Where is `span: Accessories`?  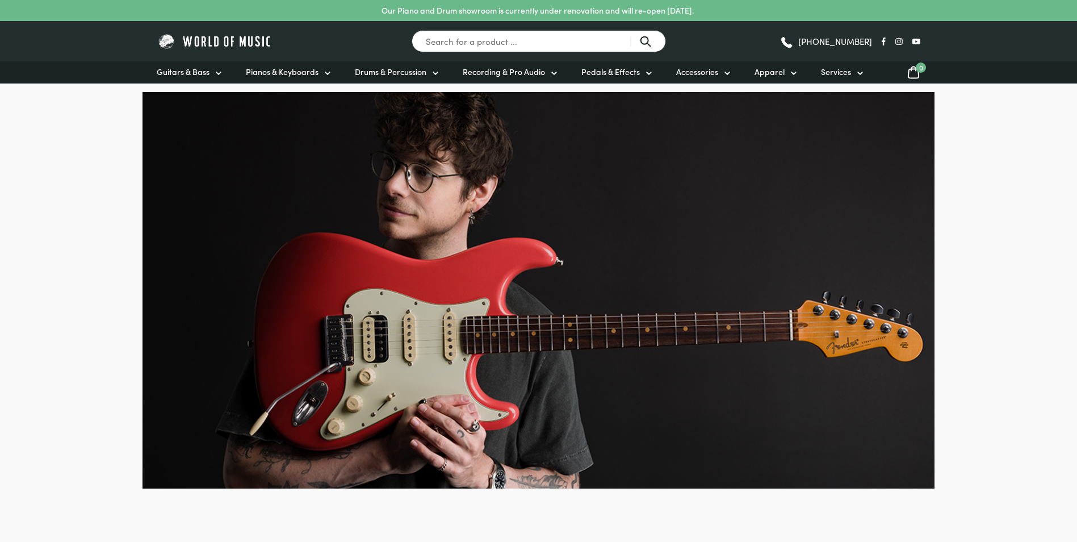
span: Accessories is located at coordinates (697, 72).